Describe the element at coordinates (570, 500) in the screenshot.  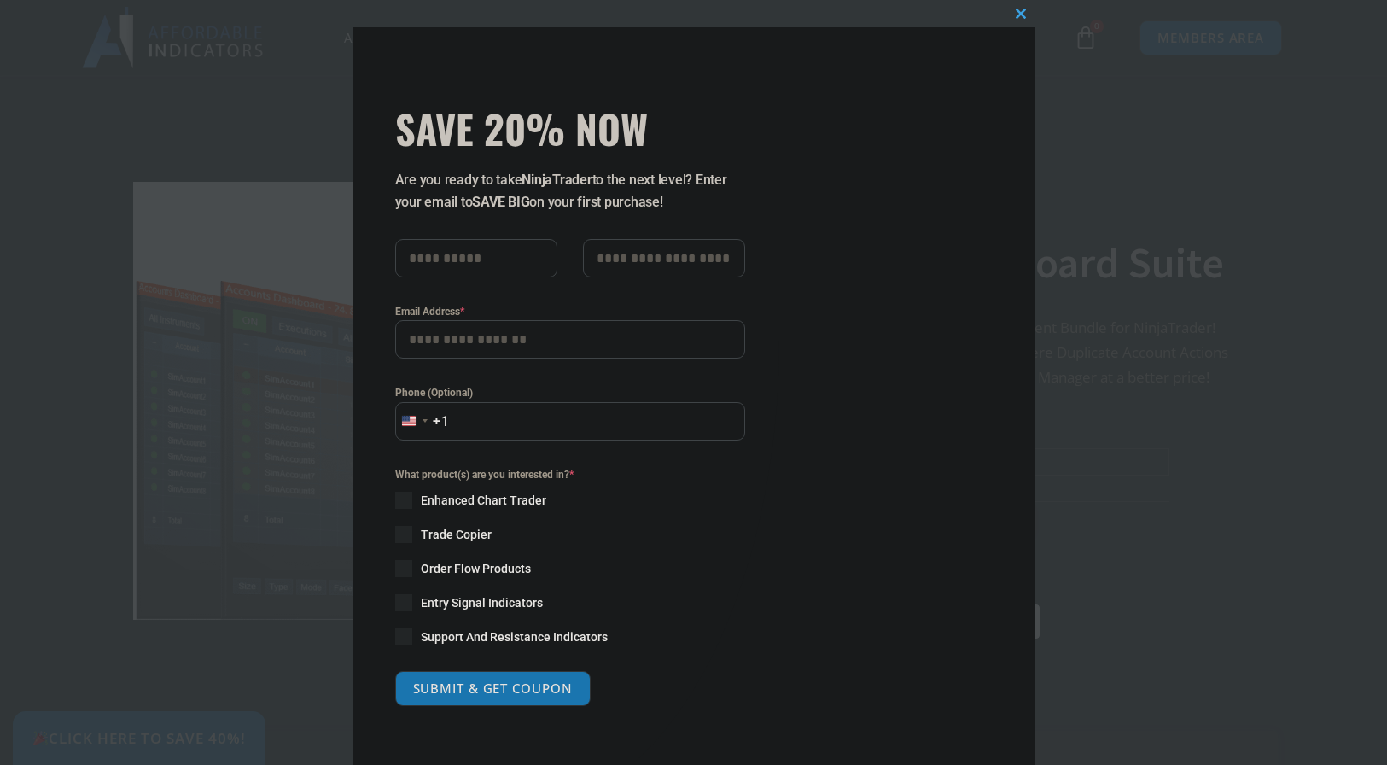
I see `label: Enhanced Chart Trader` at that location.